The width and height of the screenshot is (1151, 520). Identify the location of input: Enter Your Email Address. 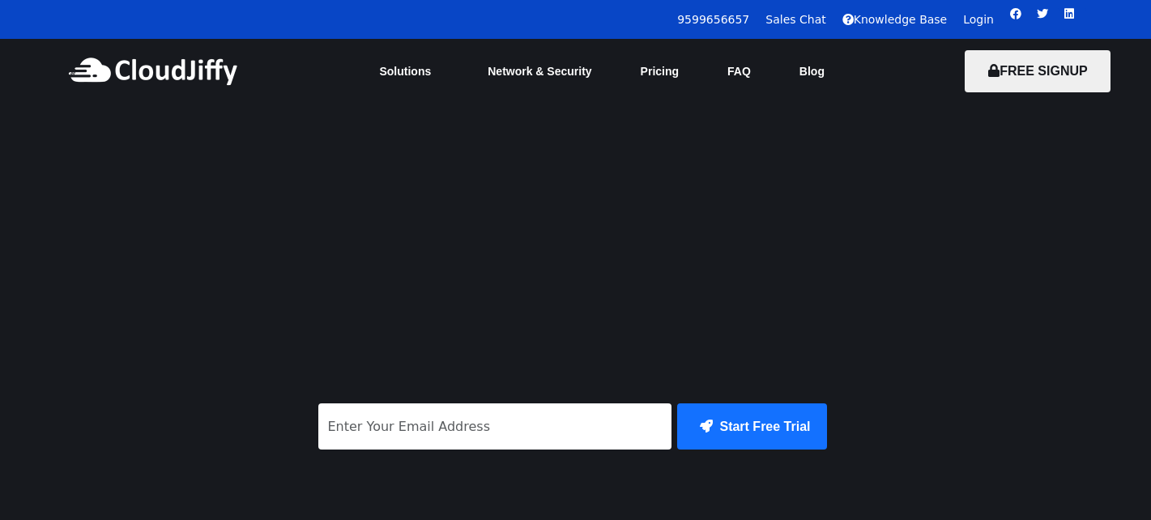
(495, 426).